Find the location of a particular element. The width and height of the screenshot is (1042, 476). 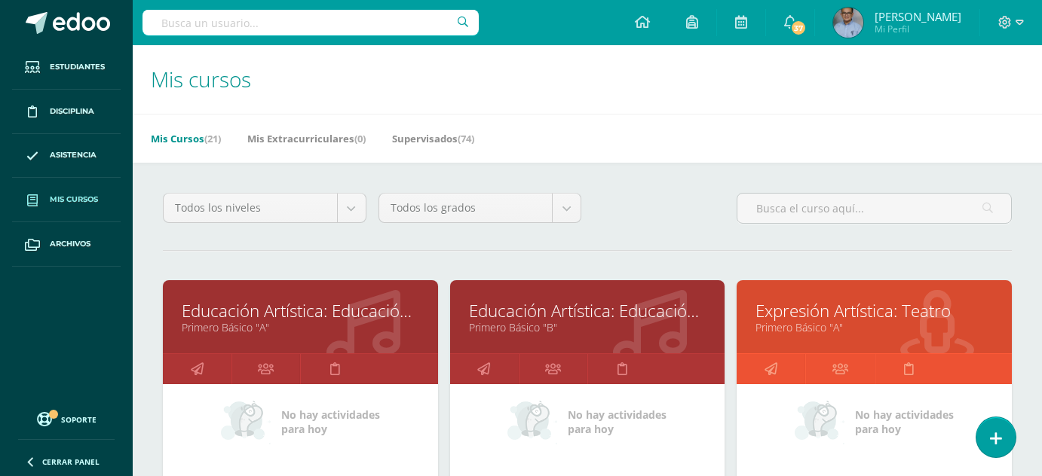

a: Archivos is located at coordinates (66, 244).